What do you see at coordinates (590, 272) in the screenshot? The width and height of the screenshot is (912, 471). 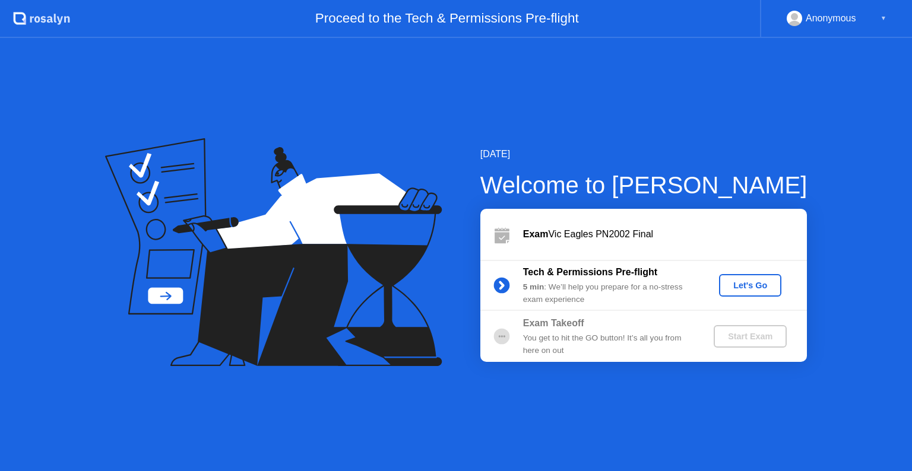 I see `b: Tech & Permissions Pre-flight` at bounding box center [590, 272].